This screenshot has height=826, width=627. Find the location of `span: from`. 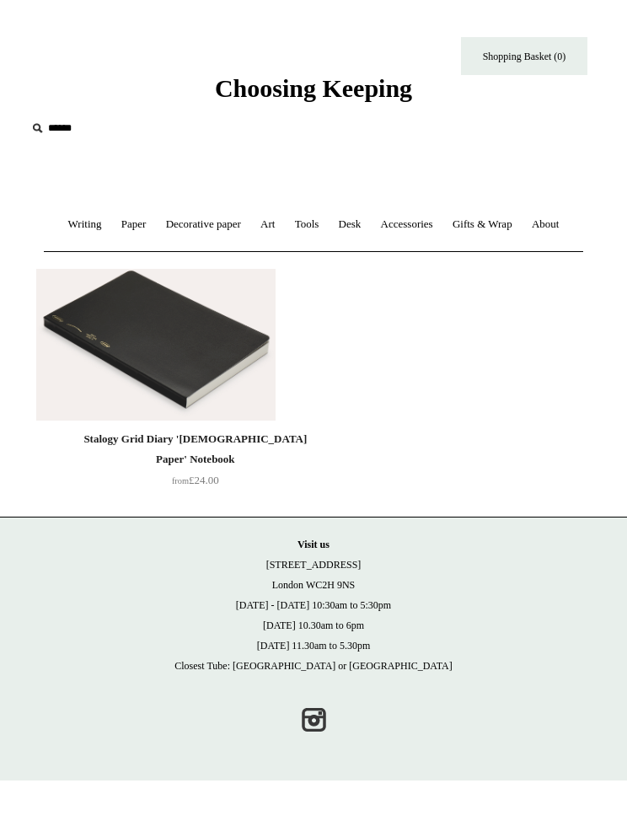

span: from is located at coordinates (180, 480).